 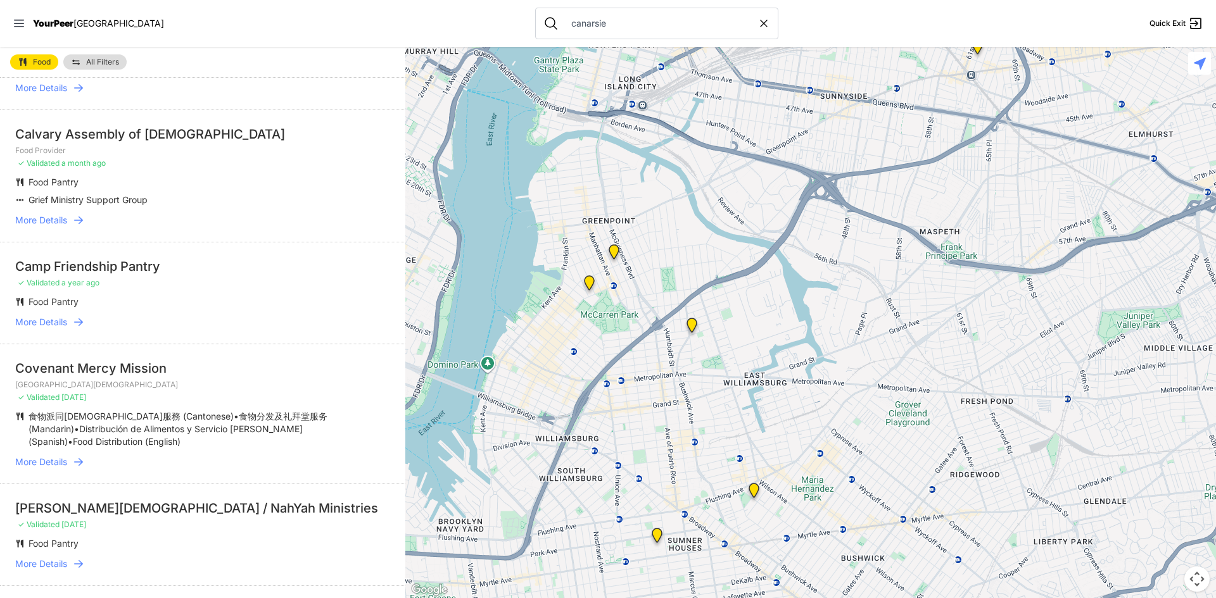 I want to click on span: Food, so click(x=42, y=62).